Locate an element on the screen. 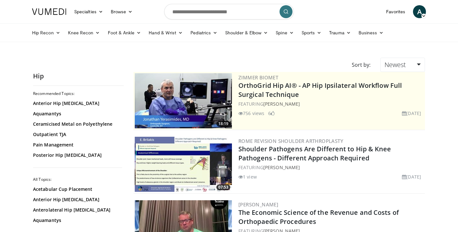 This screenshot has width=458, height=232. a: The Economic Science of the Revenue and Costs of Orthopaedic Procedures is located at coordinates (319, 217).